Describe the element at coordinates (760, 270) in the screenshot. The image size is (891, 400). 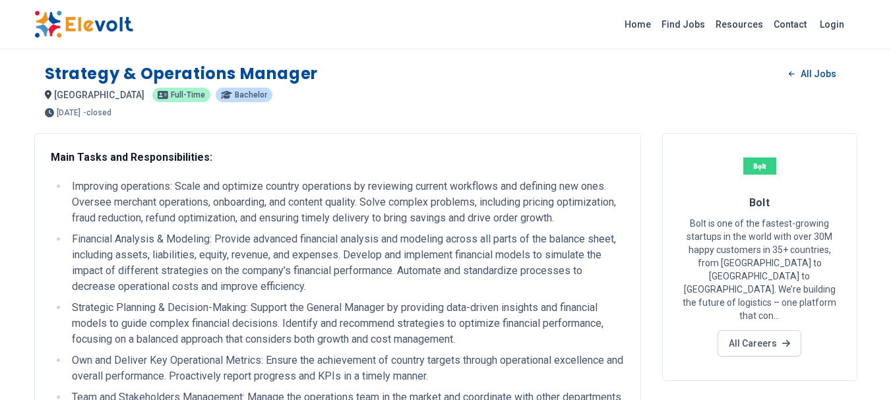
I see `p: Bolt is one of the fastest-growing startups in the world with over 30M happy customers in 35+ cou...` at that location.